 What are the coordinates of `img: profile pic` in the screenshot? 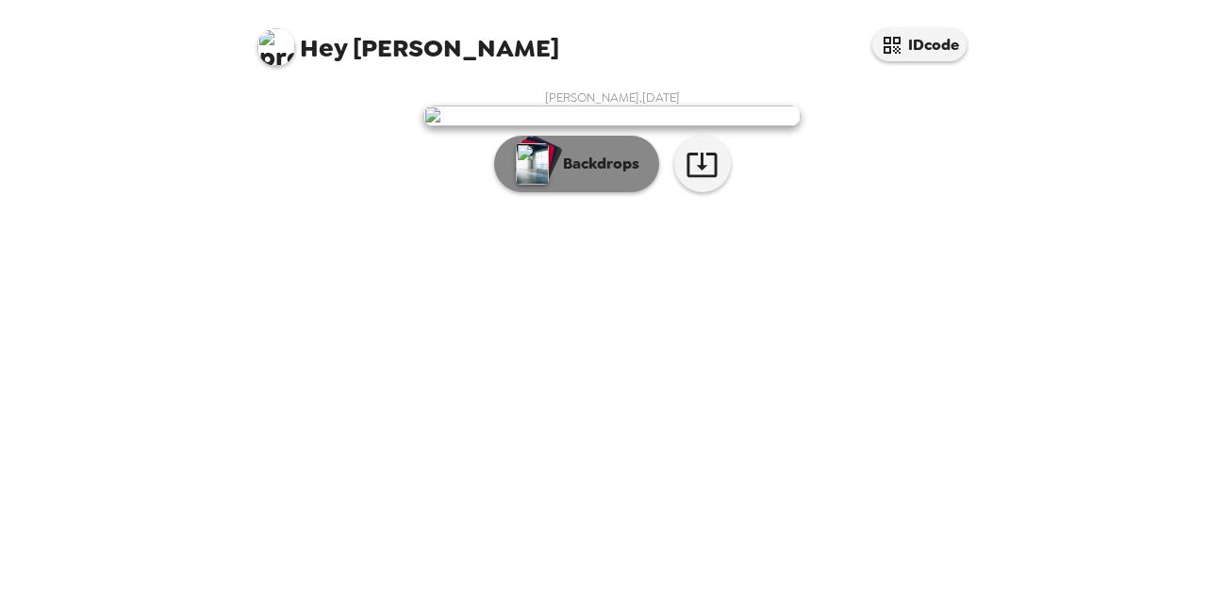 It's located at (276, 47).